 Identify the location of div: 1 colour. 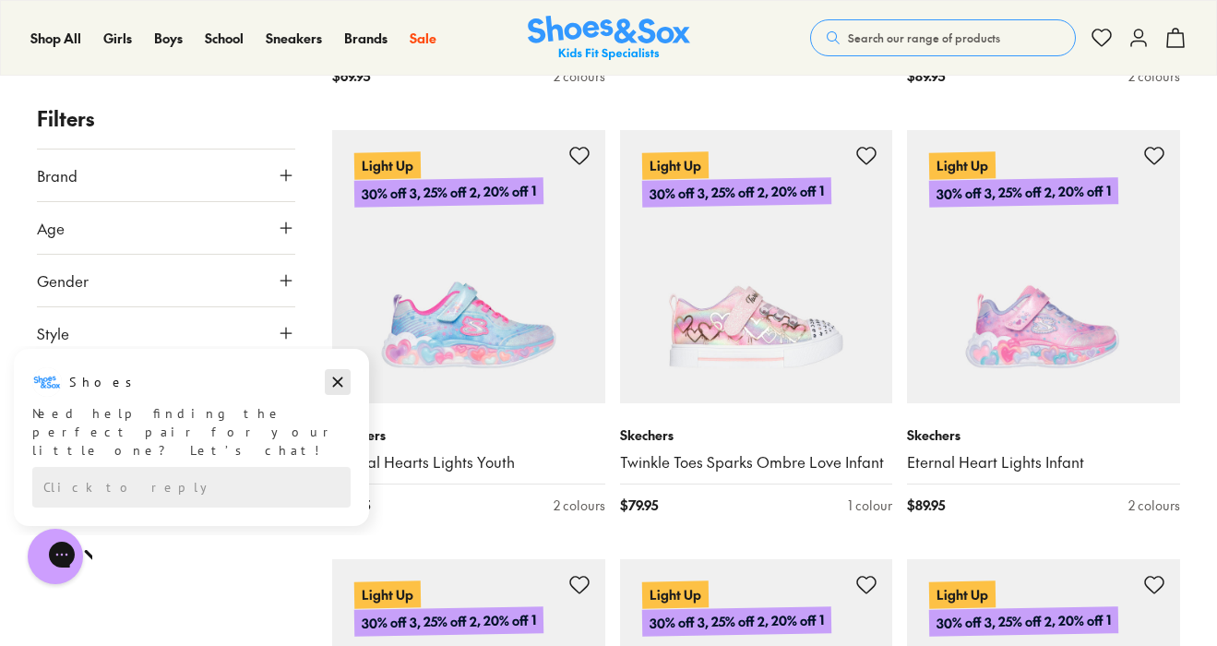
(870, 505).